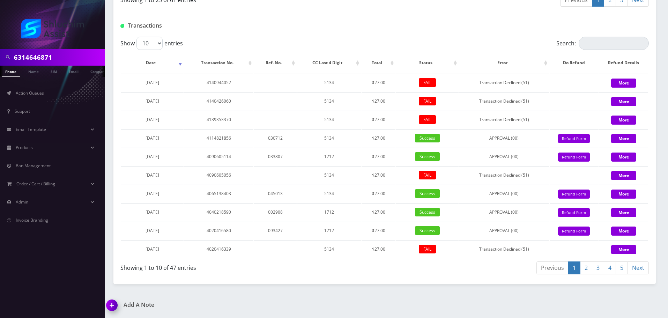 This screenshot has width=668, height=318. What do you see at coordinates (219, 63) in the screenshot?
I see `th: Transaction No.: activate to sort column ascending` at bounding box center [219, 63].